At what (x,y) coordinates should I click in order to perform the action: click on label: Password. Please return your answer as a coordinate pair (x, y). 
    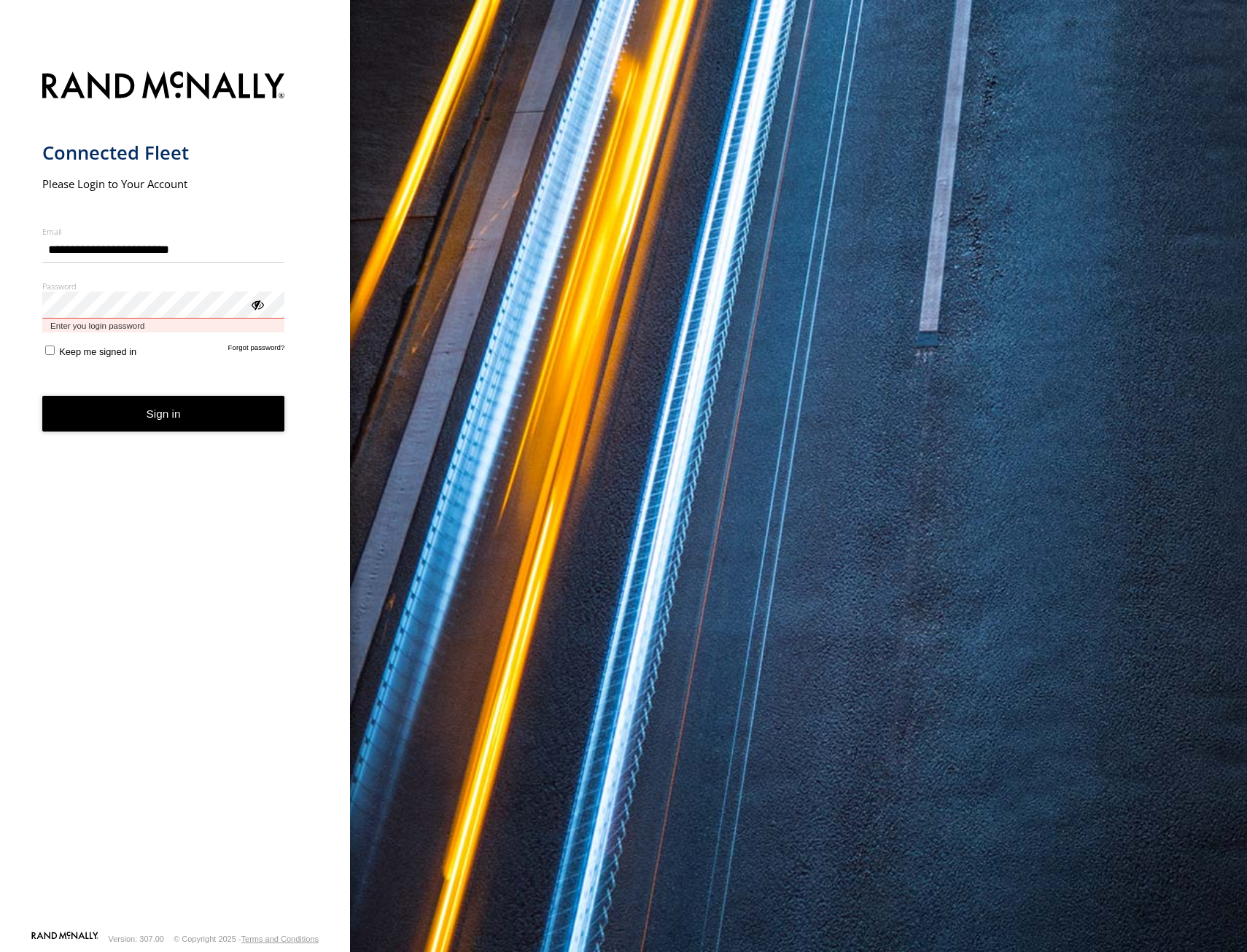
    Looking at the image, I should click on (164, 286).